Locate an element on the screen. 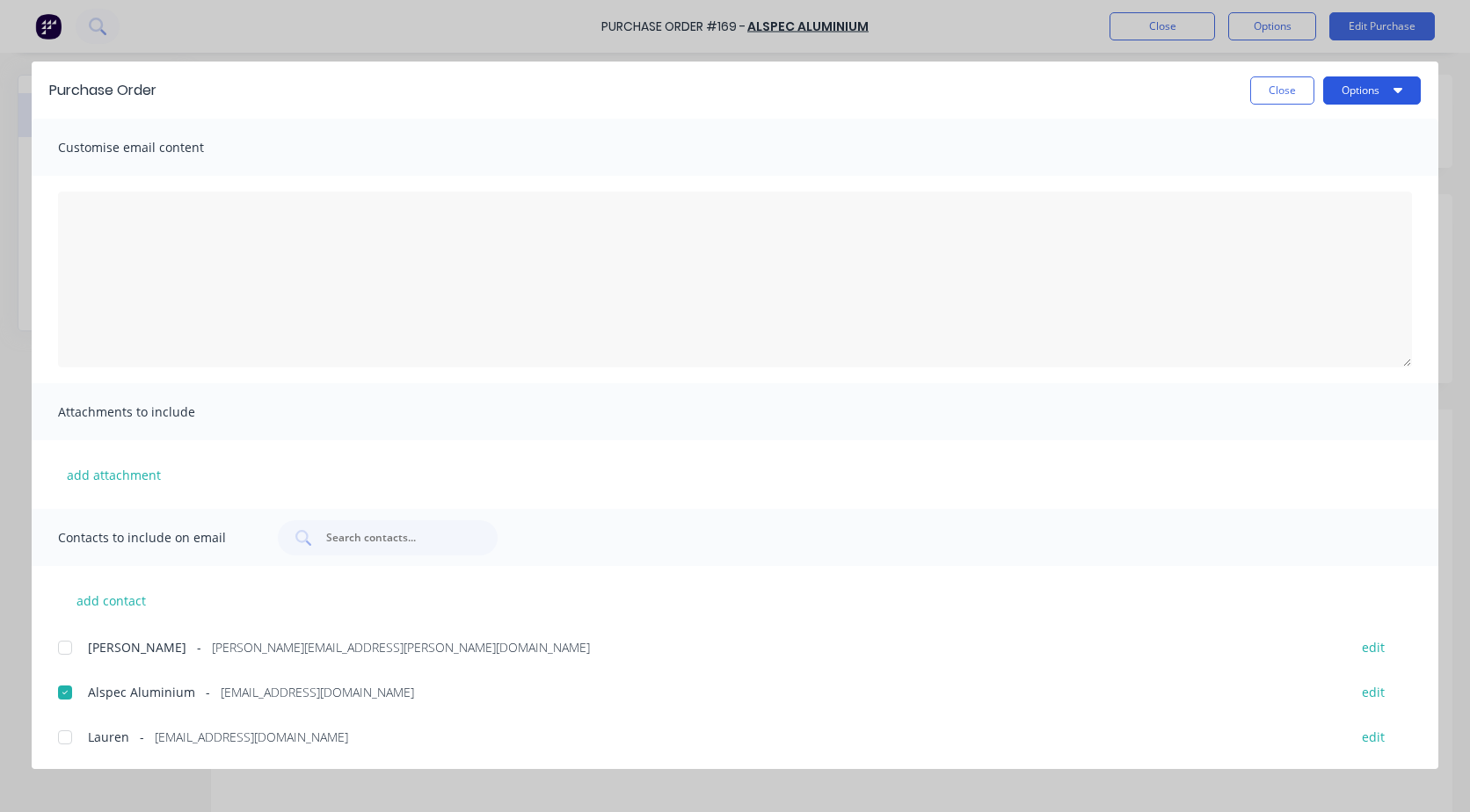  span: Customise email content is located at coordinates (154, 148).